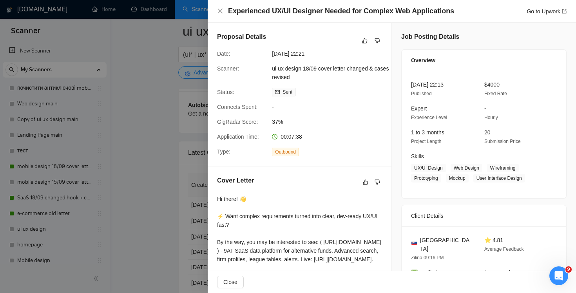 The height and width of the screenshot is (293, 576). Describe the element at coordinates (331, 122) in the screenshot. I see `span: 37%` at that location.